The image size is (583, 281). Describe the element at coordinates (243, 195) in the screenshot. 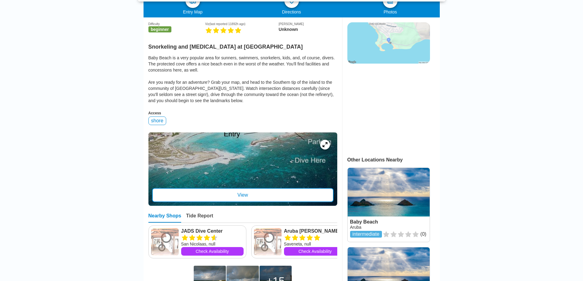

I see `div: View` at that location.